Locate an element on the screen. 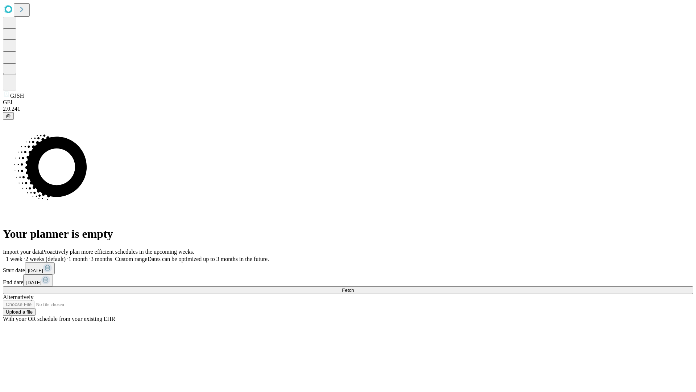 This screenshot has width=696, height=392. div: End date is located at coordinates (348, 280).